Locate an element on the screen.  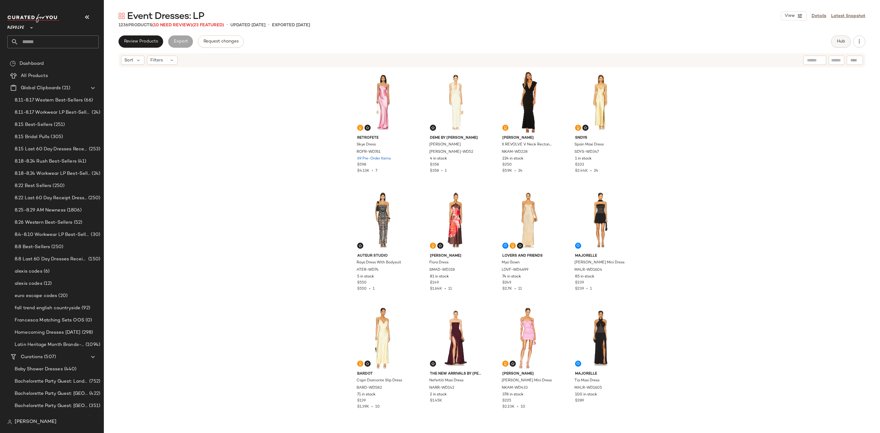
img: NARR-WD142_V1.jpg is located at coordinates (455, 338).